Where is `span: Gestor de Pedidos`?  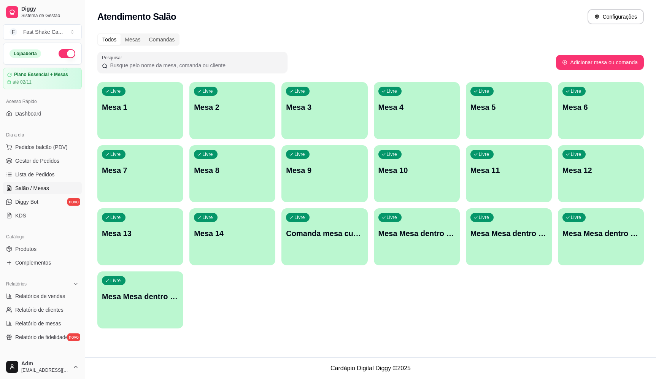 span: Gestor de Pedidos is located at coordinates (37, 161).